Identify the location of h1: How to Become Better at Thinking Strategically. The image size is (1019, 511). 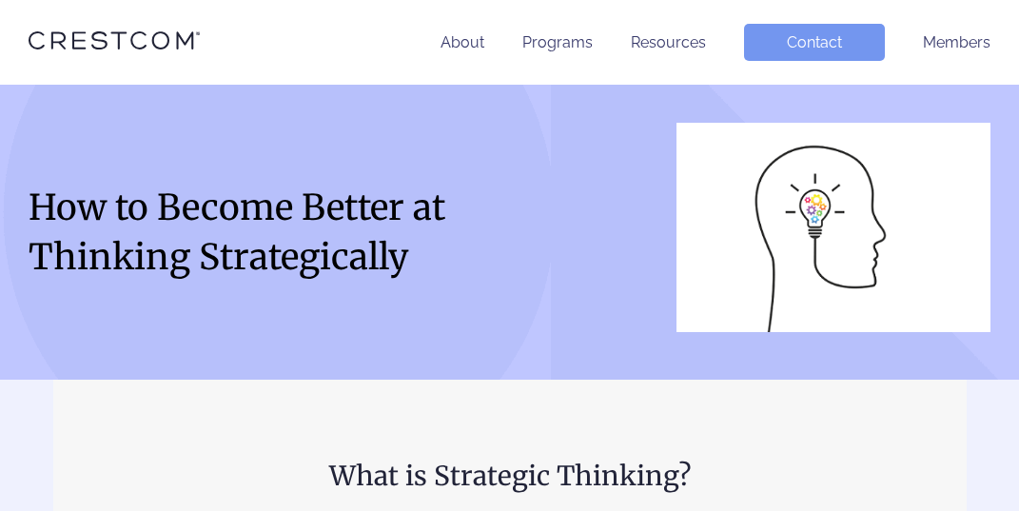
(260, 232).